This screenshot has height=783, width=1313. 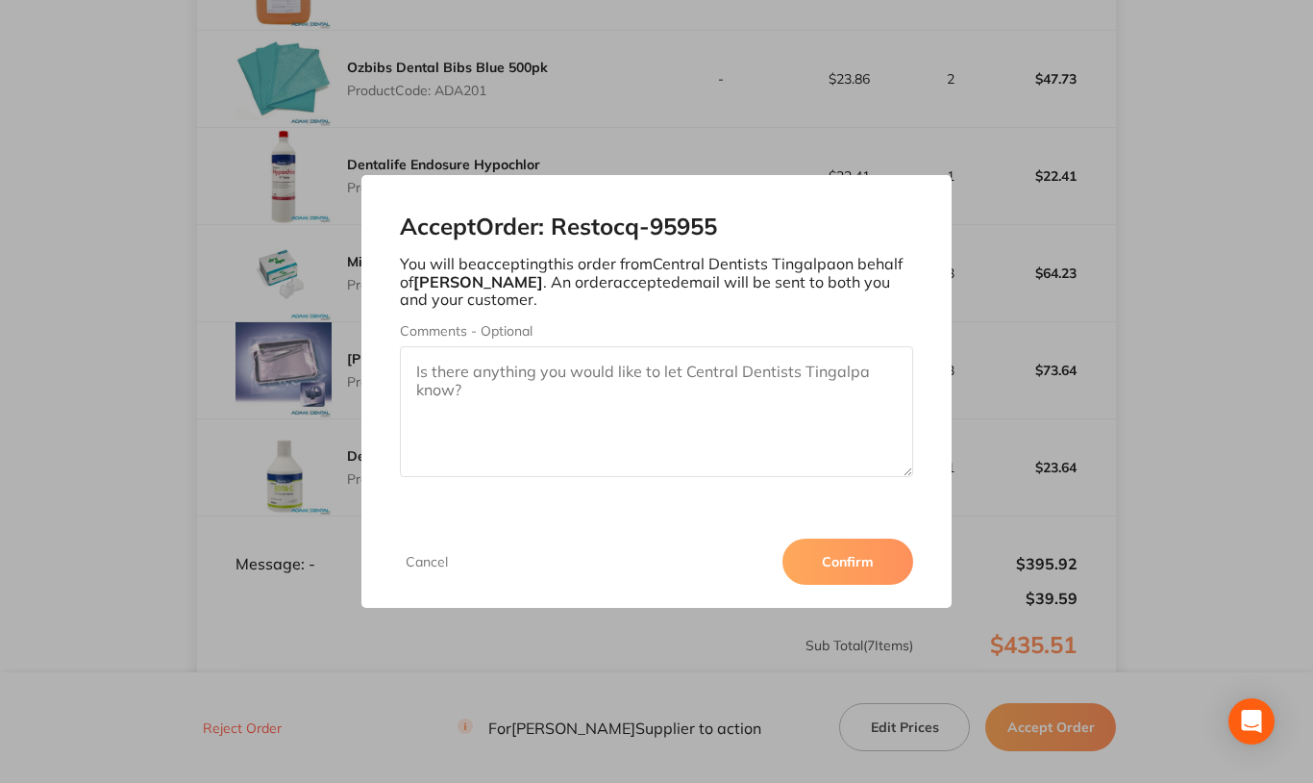 I want to click on h2: Accept Order: Restocq- 95955, so click(x=657, y=227).